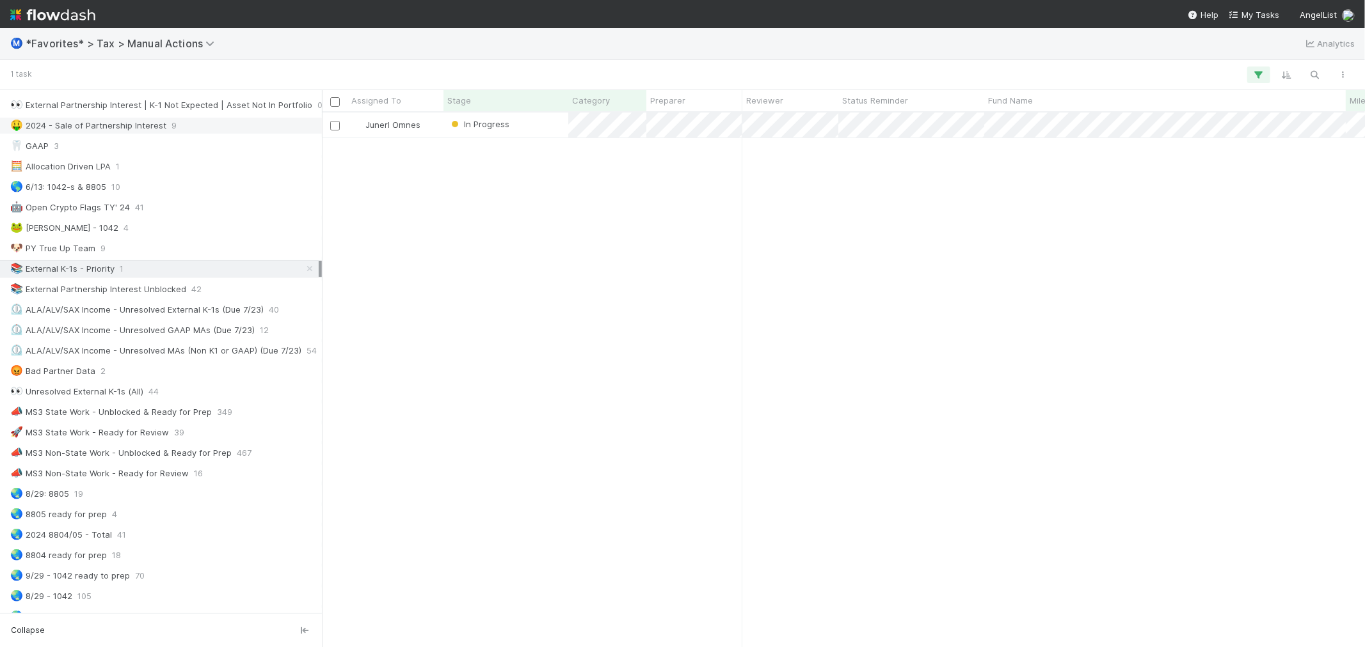 The image size is (1365, 647). What do you see at coordinates (61, 535) in the screenshot?
I see `div: 2024 8804/05 - Total` at bounding box center [61, 535].